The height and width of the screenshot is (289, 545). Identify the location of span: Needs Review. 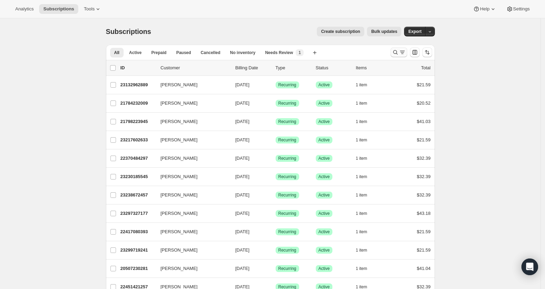
(279, 53).